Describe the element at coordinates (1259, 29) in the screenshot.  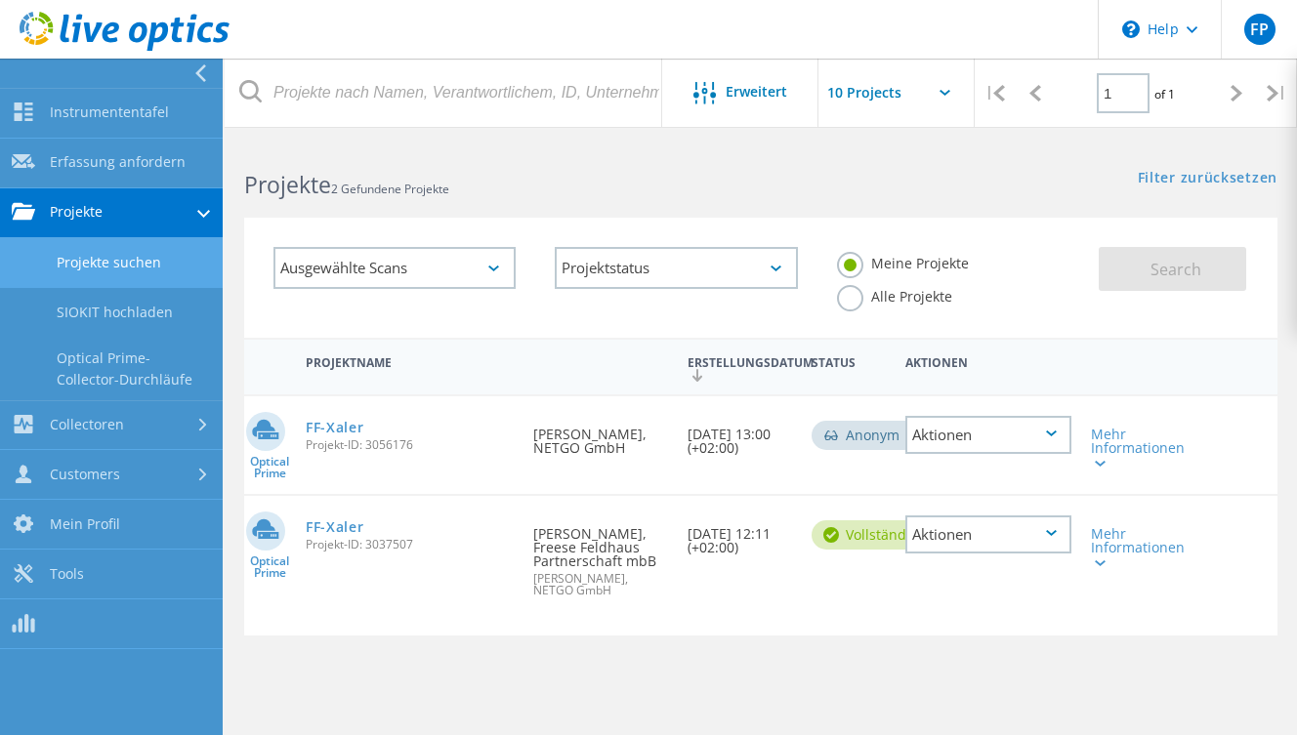
I see `span: FP` at that location.